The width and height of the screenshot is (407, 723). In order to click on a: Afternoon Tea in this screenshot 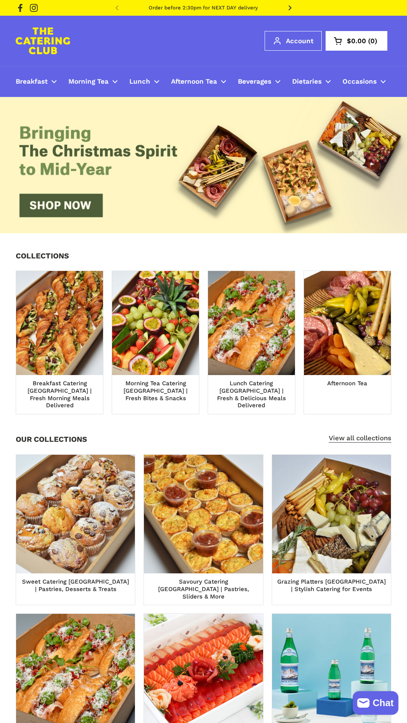, I will do `click(198, 81)`.